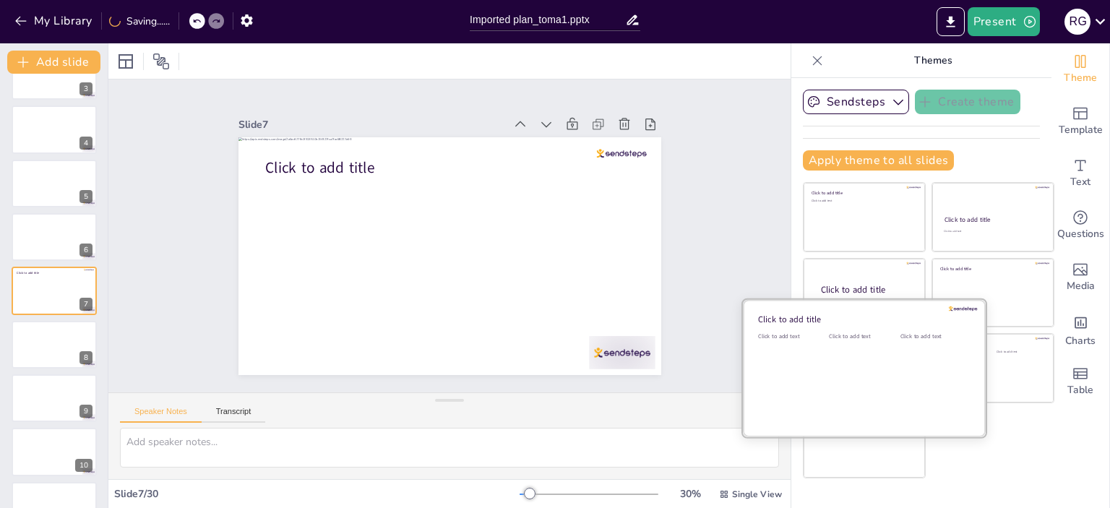 The height and width of the screenshot is (508, 1110). What do you see at coordinates (1080, 69) in the screenshot?
I see `div: Change the overall theme` at bounding box center [1080, 69].